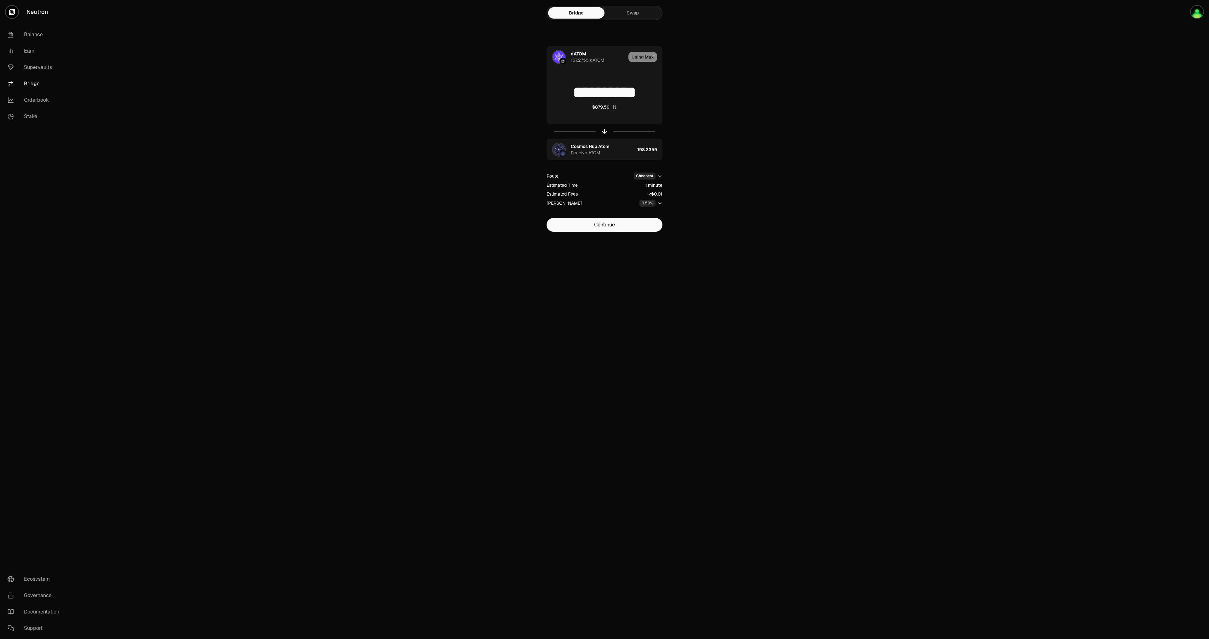  I want to click on img: Cosmos Hub Logo, so click(563, 154).